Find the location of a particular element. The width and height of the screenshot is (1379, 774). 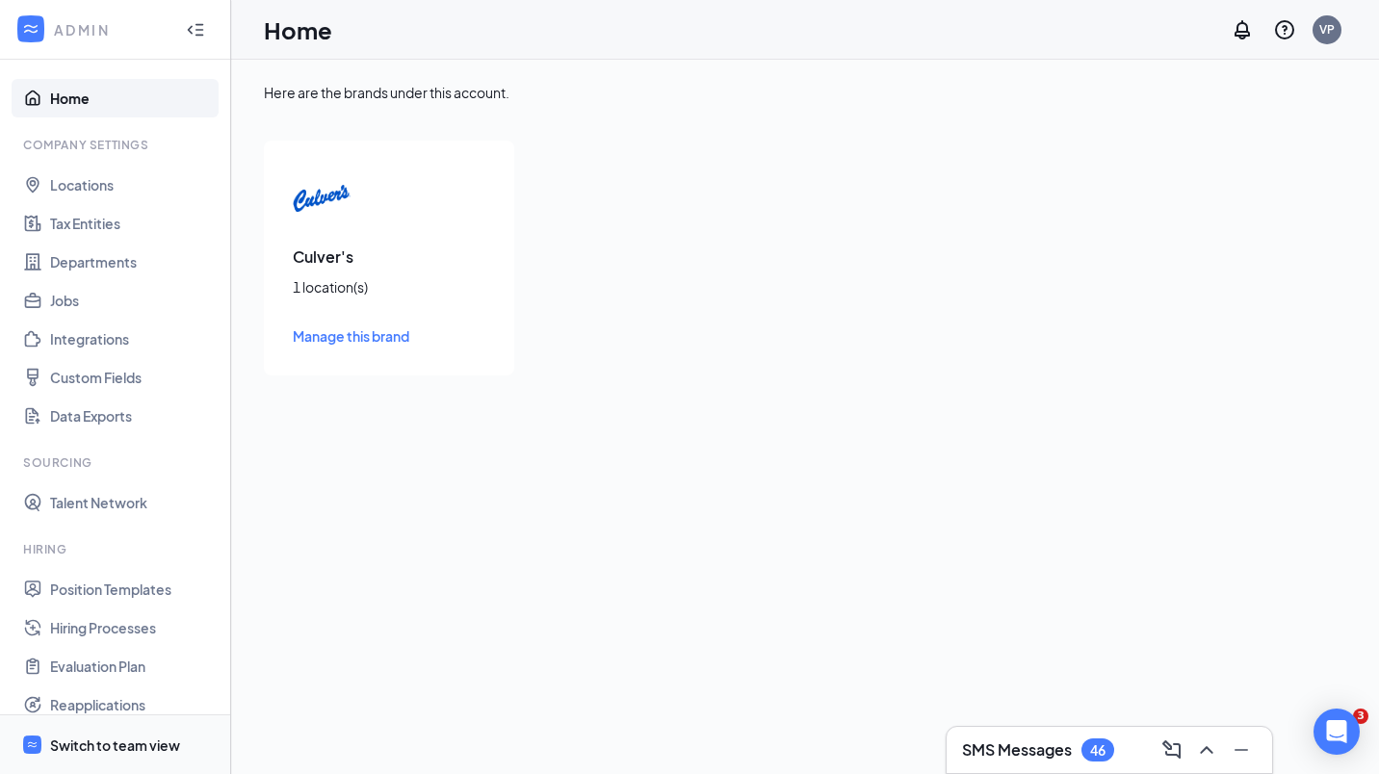

a: Integrations is located at coordinates (132, 339).